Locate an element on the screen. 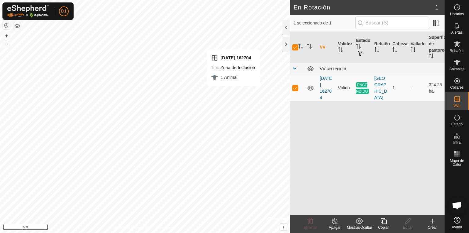  span: D1 is located at coordinates (64, 11).